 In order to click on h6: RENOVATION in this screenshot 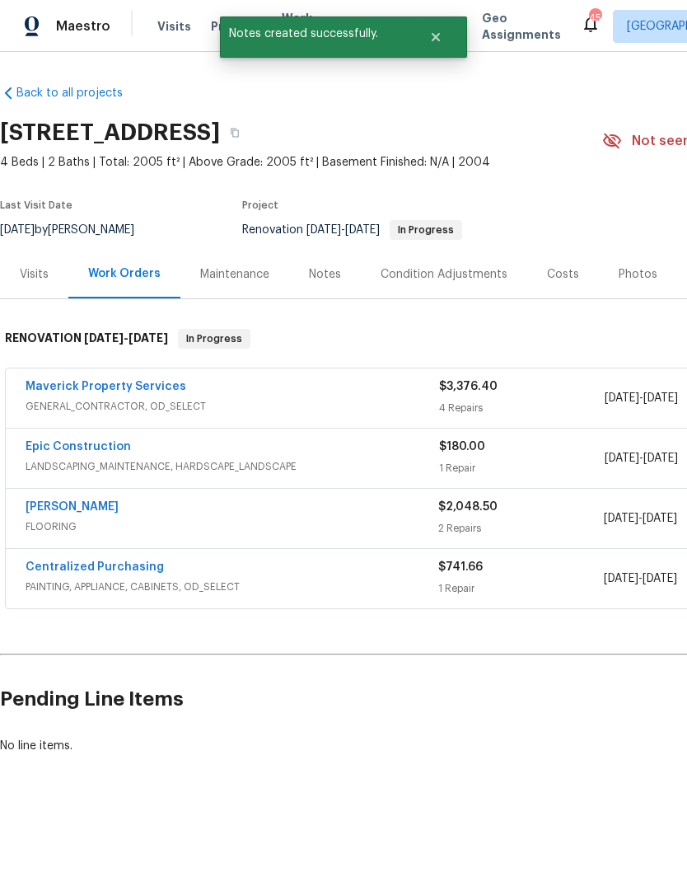, I will do `click(87, 339)`.